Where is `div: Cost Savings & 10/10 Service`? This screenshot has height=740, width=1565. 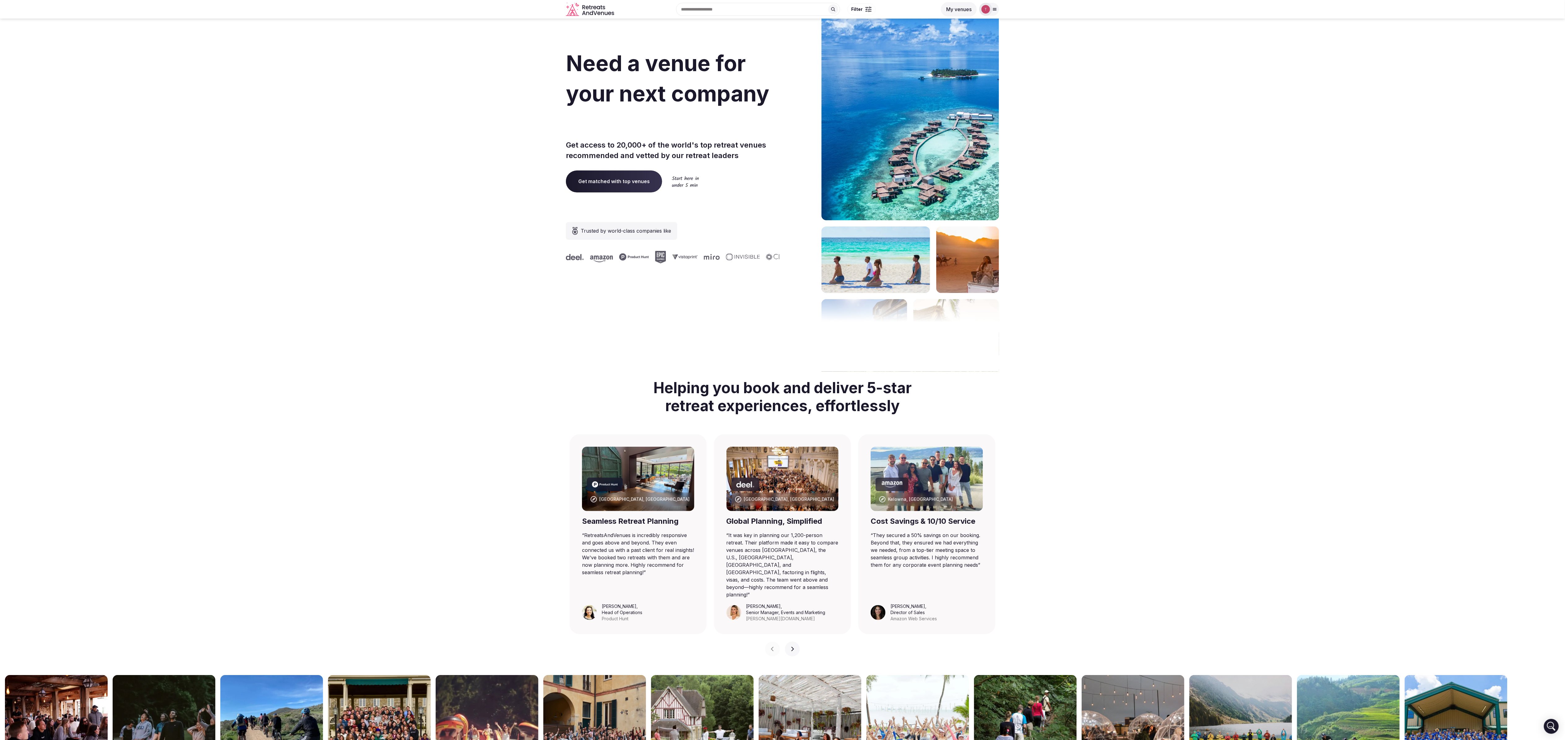
div: Cost Savings & 10/10 Service is located at coordinates (927, 521).